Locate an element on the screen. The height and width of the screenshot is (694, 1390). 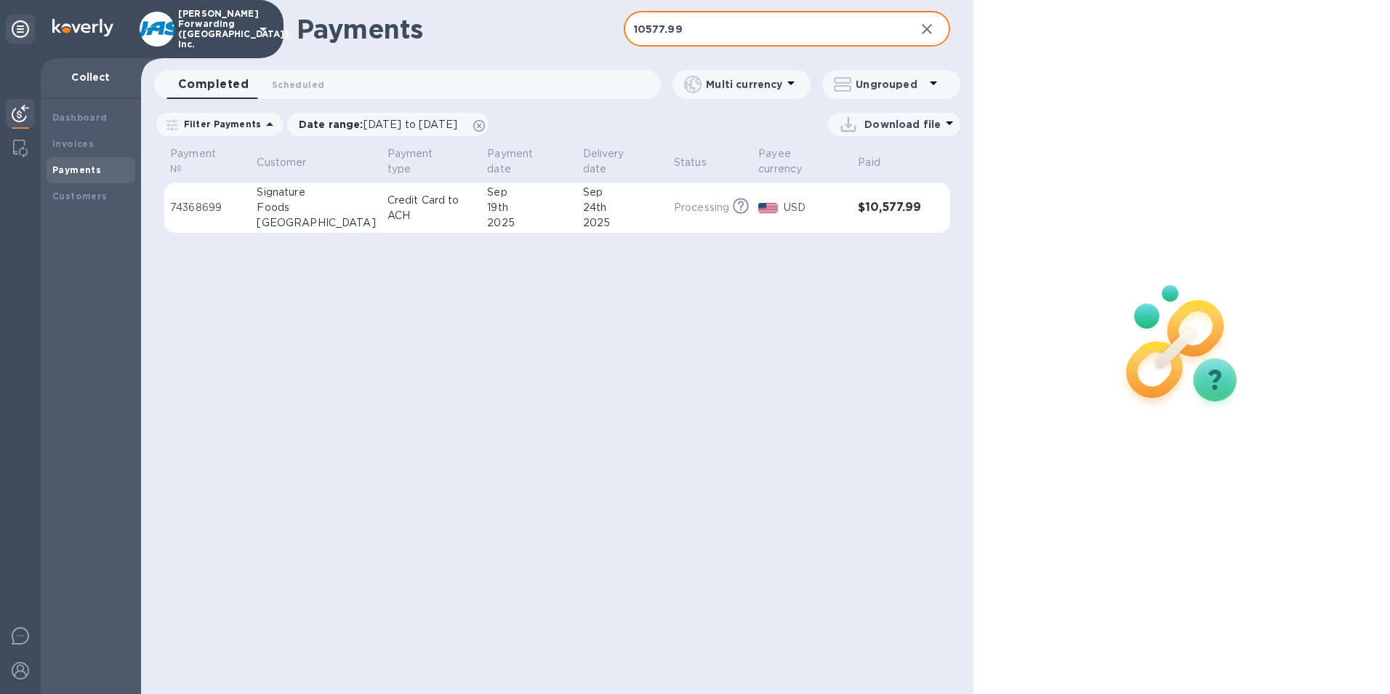
p: Download file is located at coordinates (902, 124).